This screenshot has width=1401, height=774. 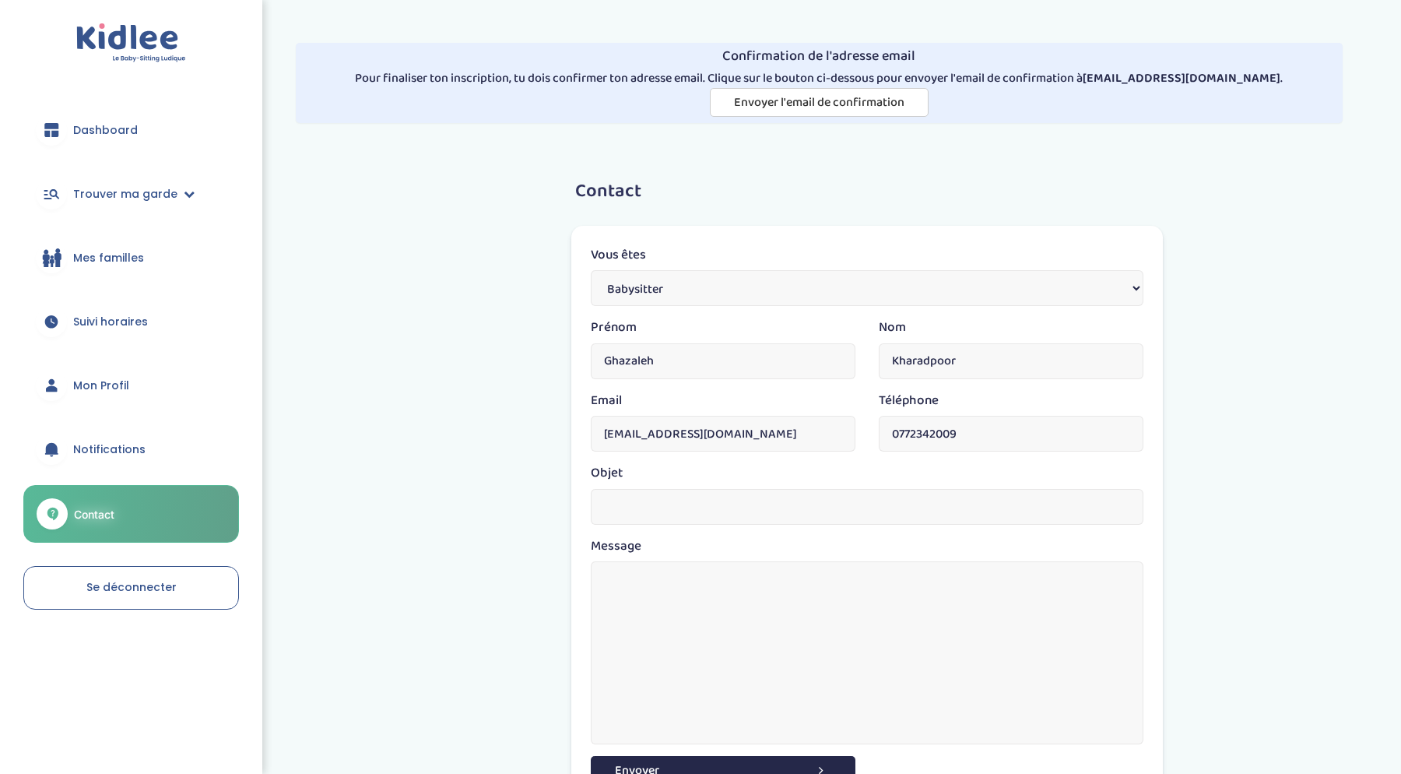 I want to click on a: Dashboard, so click(x=131, y=130).